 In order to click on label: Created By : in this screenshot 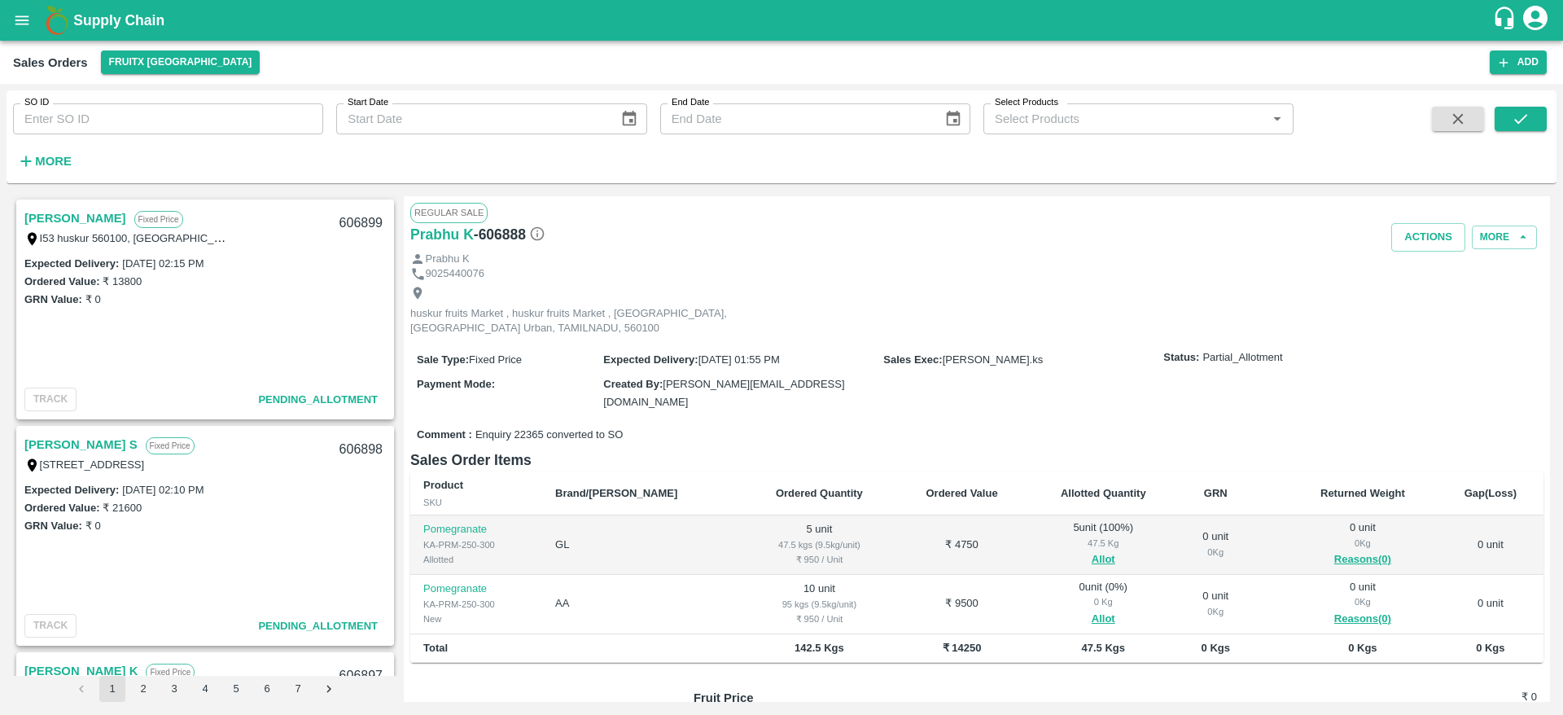, I will do `click(633, 383)`.